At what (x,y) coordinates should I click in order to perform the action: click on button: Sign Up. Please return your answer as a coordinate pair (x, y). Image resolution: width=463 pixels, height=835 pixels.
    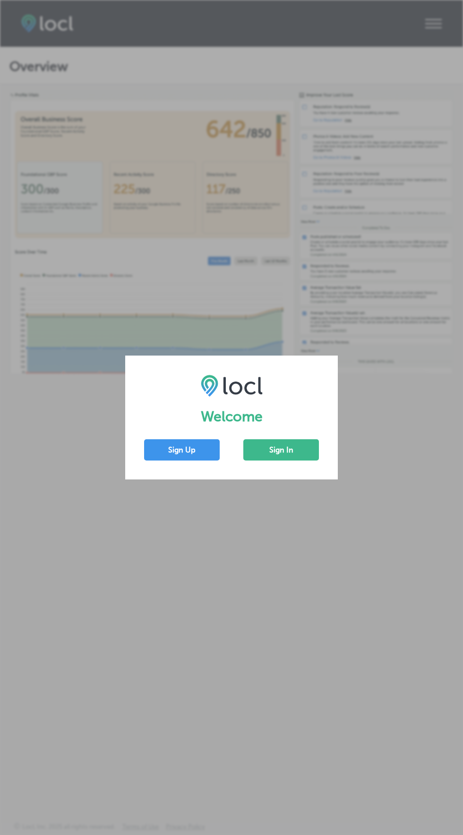
    Looking at the image, I should click on (182, 449).